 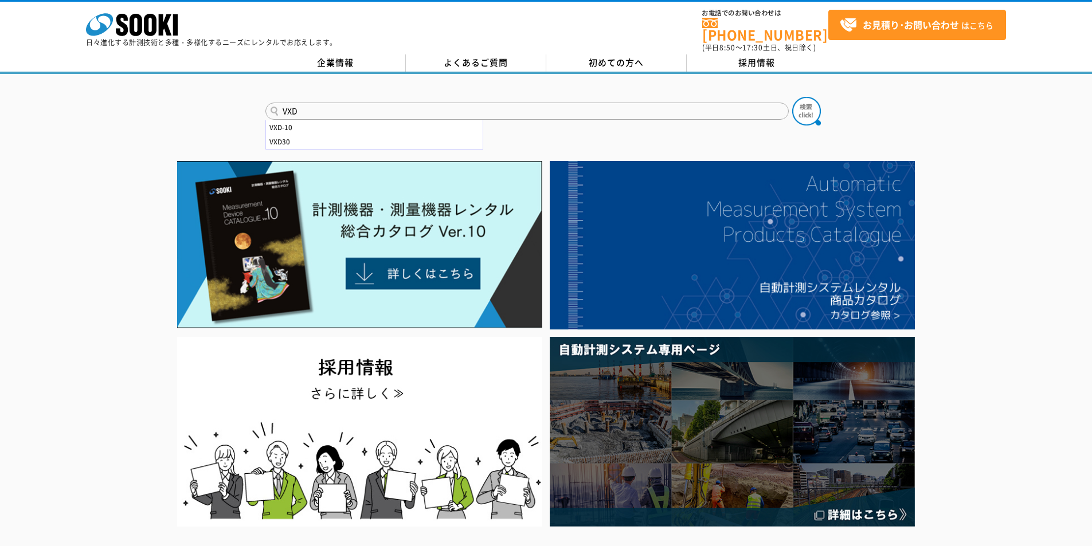 I want to click on span: 17:30, so click(x=753, y=48).